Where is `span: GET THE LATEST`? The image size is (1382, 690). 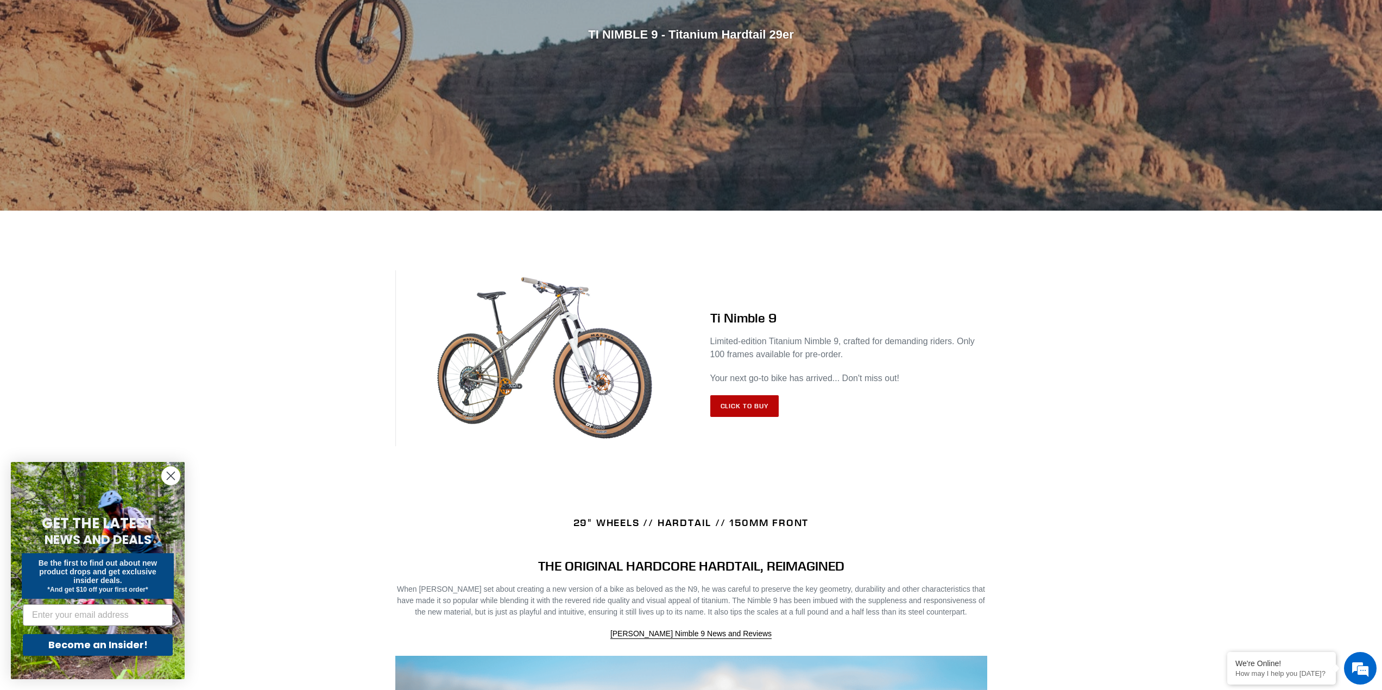 span: GET THE LATEST is located at coordinates (98, 524).